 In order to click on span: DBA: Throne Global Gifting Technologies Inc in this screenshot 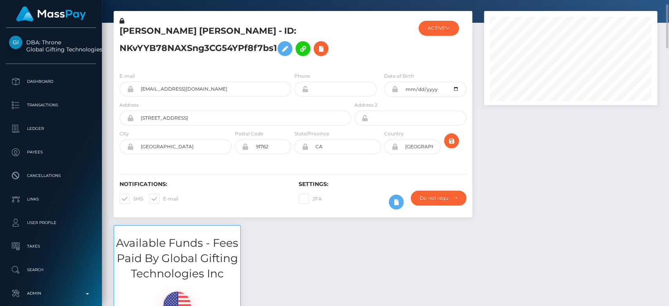, I will do `click(51, 46)`.